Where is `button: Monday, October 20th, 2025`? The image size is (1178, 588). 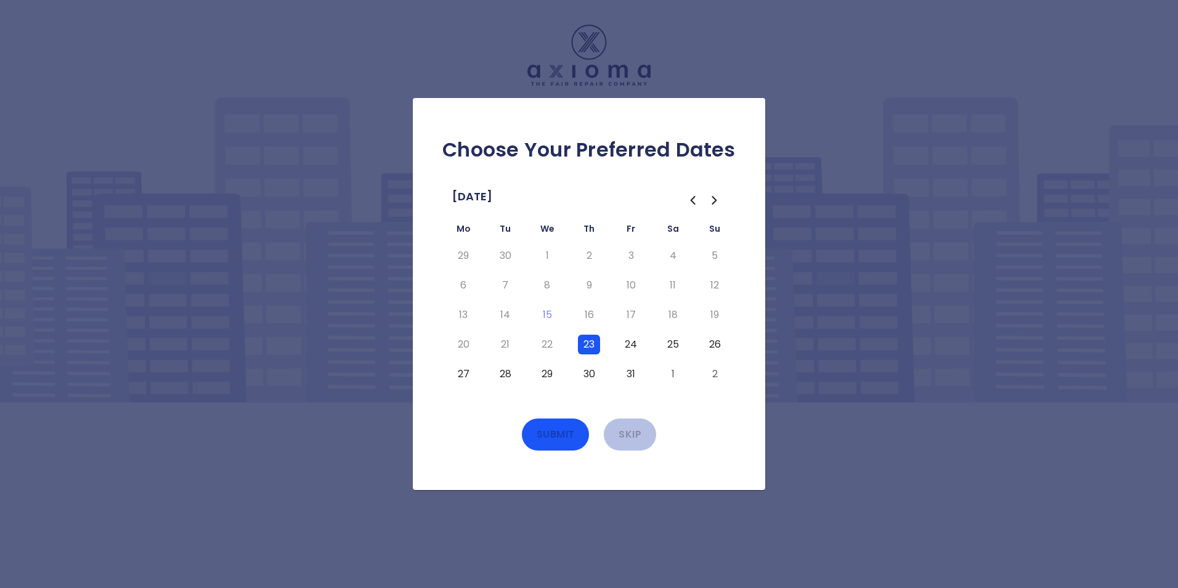 button: Monday, October 20th, 2025 is located at coordinates (463, 344).